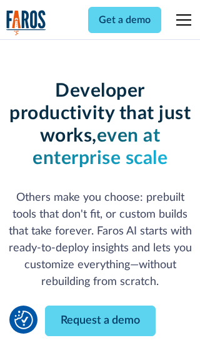  I want to click on div: menu, so click(181, 20).